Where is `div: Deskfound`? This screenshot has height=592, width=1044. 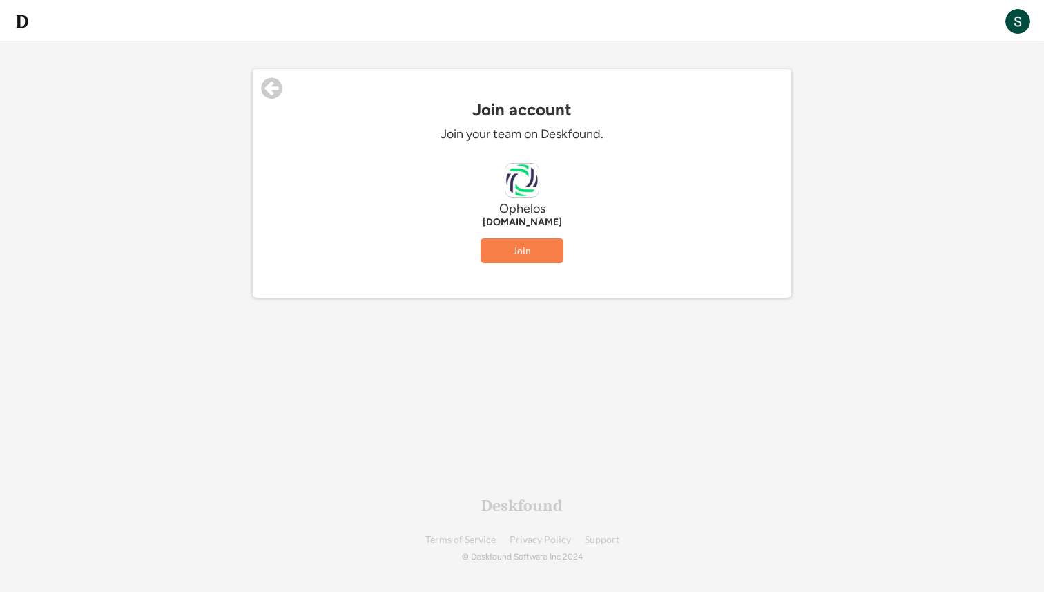 div: Deskfound is located at coordinates (522, 506).